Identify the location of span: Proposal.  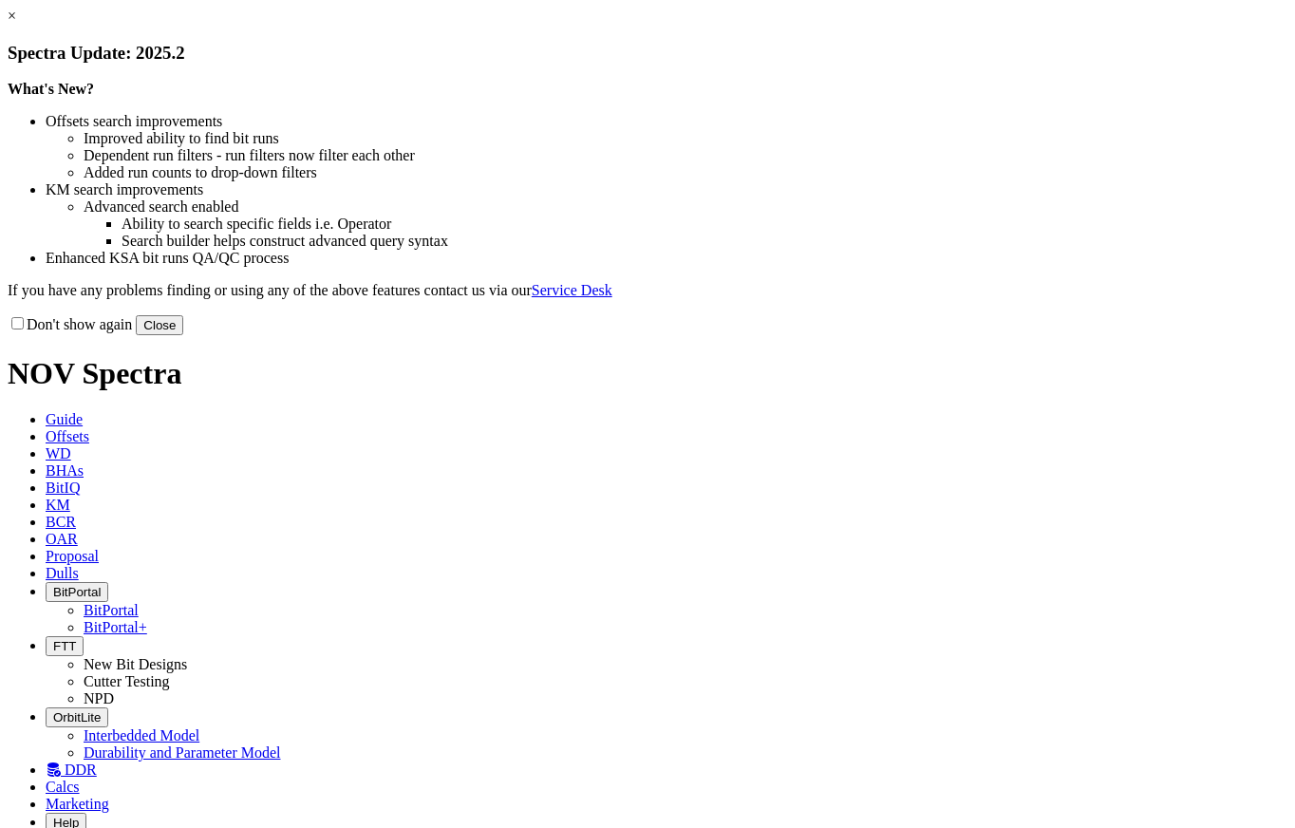
(72, 555).